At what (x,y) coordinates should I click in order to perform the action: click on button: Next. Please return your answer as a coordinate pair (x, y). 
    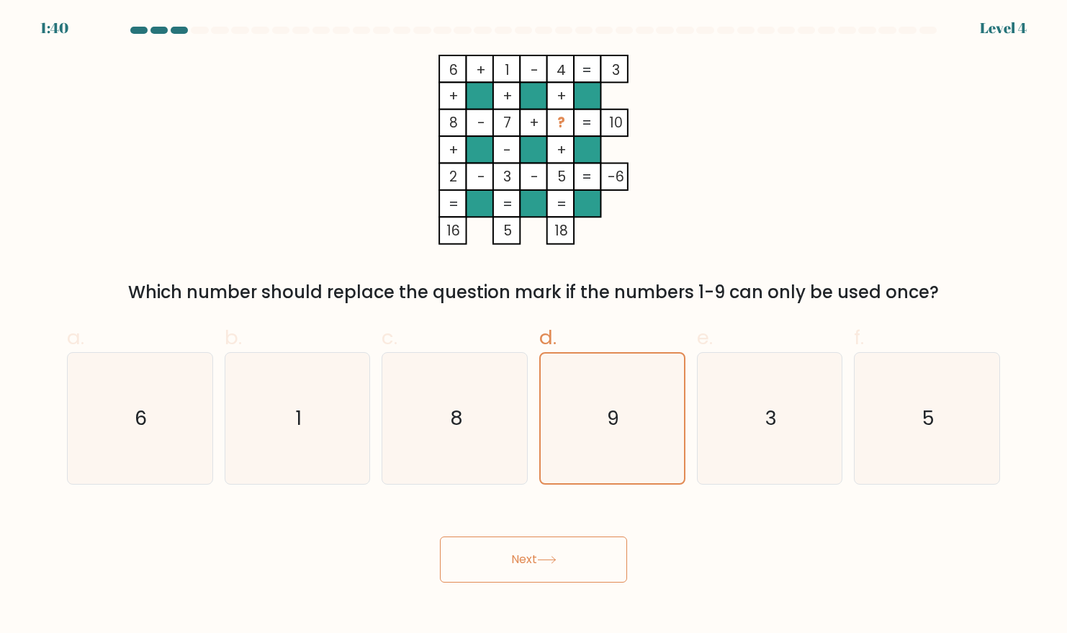
    Looking at the image, I should click on (533, 559).